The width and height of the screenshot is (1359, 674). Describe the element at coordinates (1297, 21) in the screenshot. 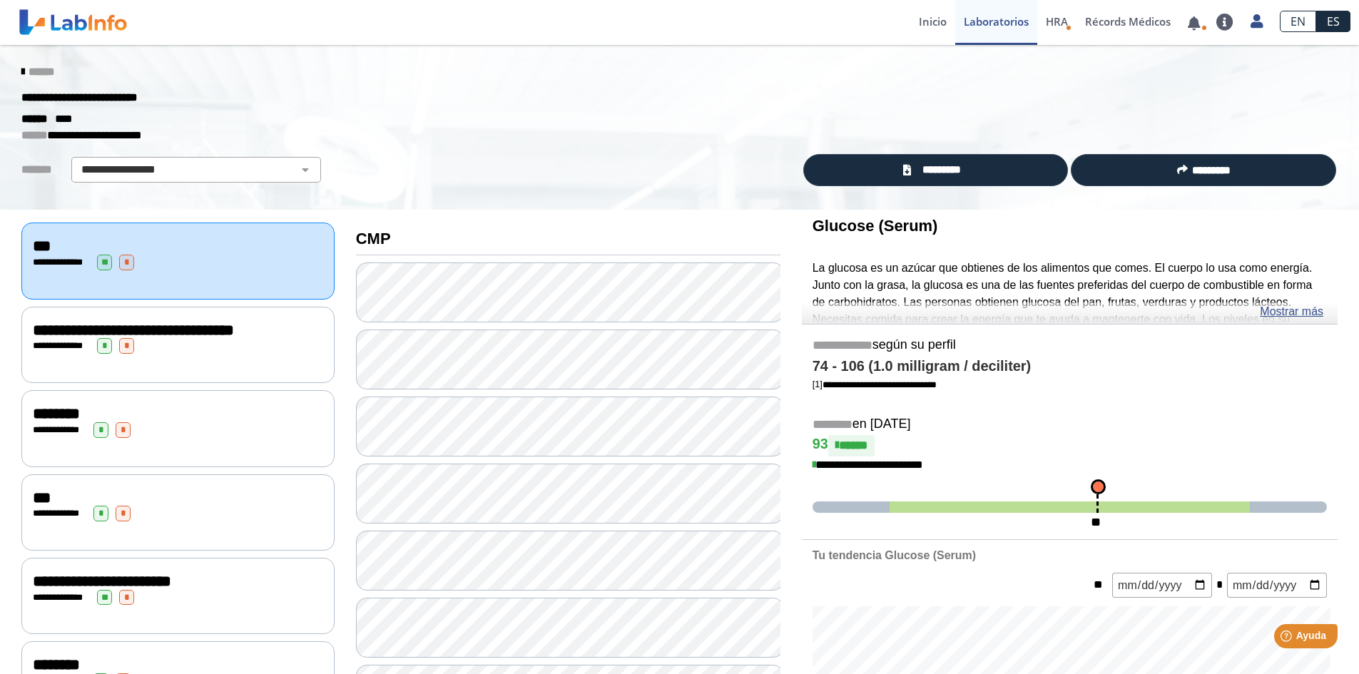

I see `a: EN` at that location.